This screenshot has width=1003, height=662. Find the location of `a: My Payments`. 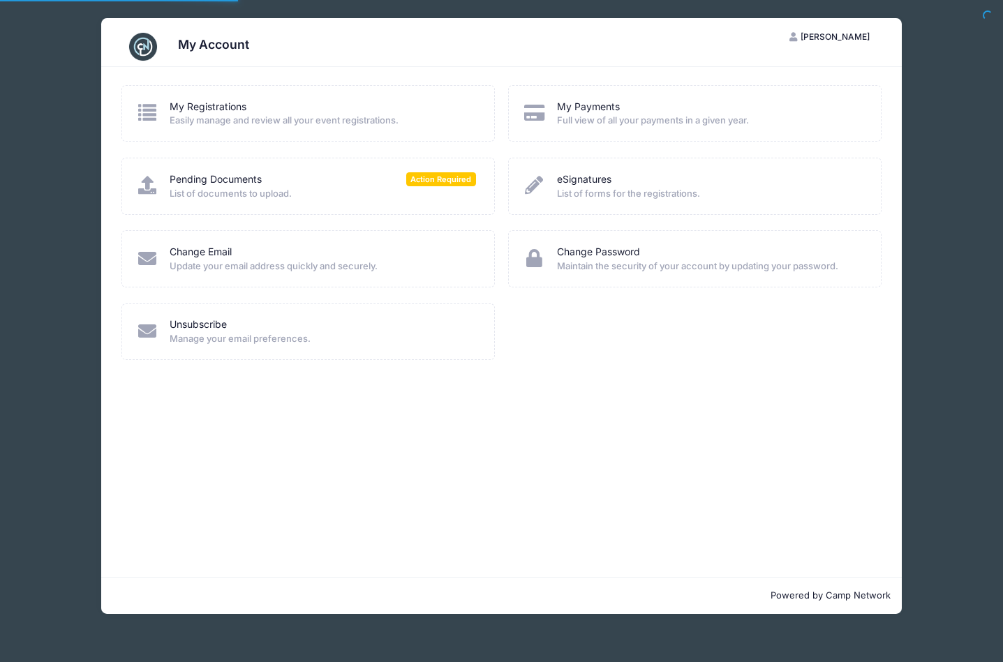

a: My Payments is located at coordinates (588, 107).